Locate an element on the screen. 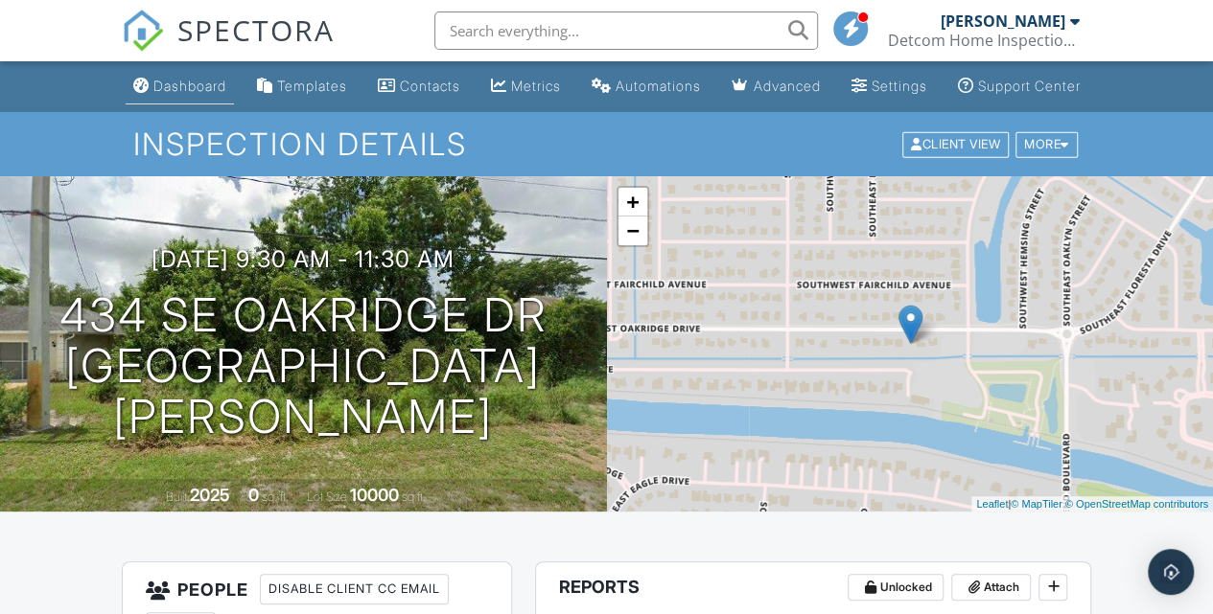  div: Automations is located at coordinates (658, 85).